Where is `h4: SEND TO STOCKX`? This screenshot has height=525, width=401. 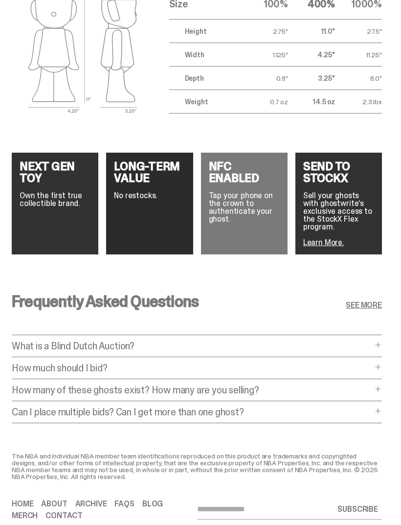
h4: SEND TO STOCKX is located at coordinates (339, 172).